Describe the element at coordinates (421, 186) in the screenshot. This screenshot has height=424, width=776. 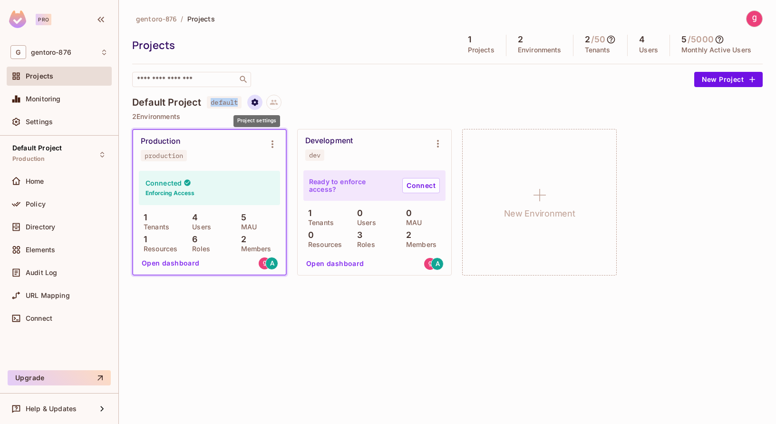
I see `a: Connect` at that location.